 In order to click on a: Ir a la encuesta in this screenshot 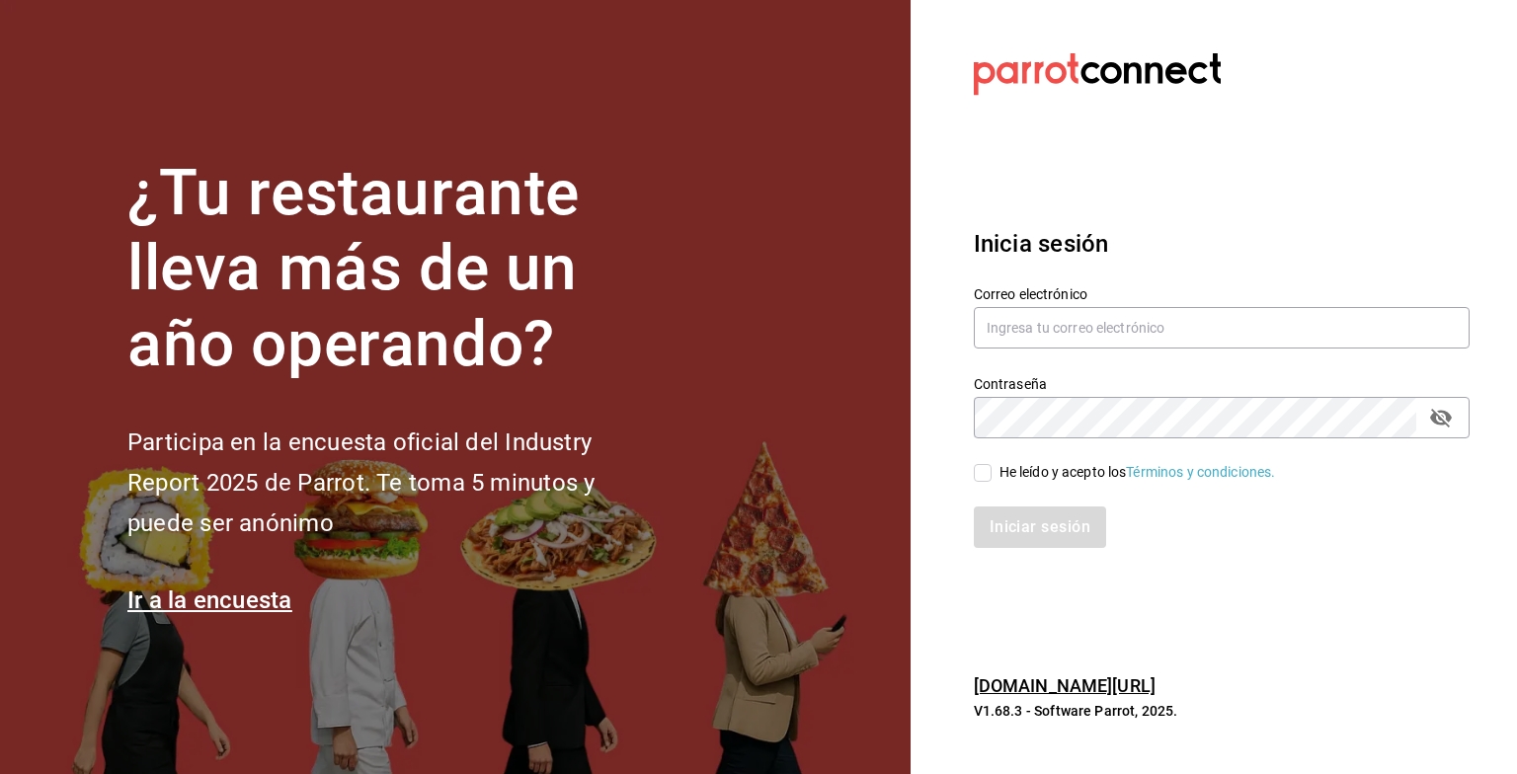, I will do `click(209, 600)`.